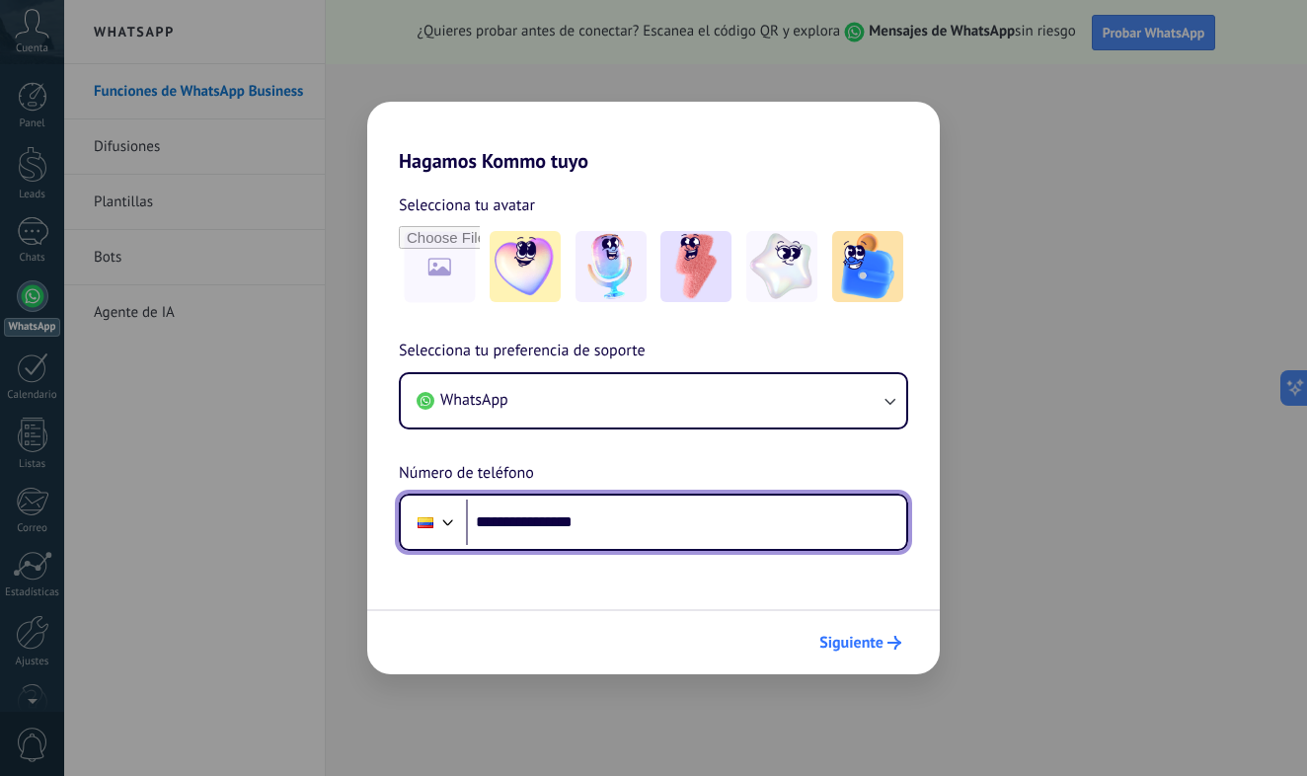 The height and width of the screenshot is (776, 1307). Describe the element at coordinates (851, 643) in the screenshot. I see `span: Siguiente` at that location.